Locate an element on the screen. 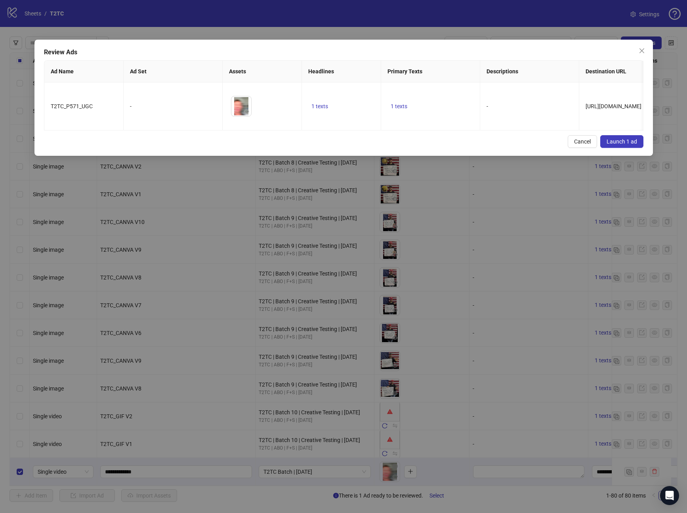  span: Cancel is located at coordinates (582, 141).